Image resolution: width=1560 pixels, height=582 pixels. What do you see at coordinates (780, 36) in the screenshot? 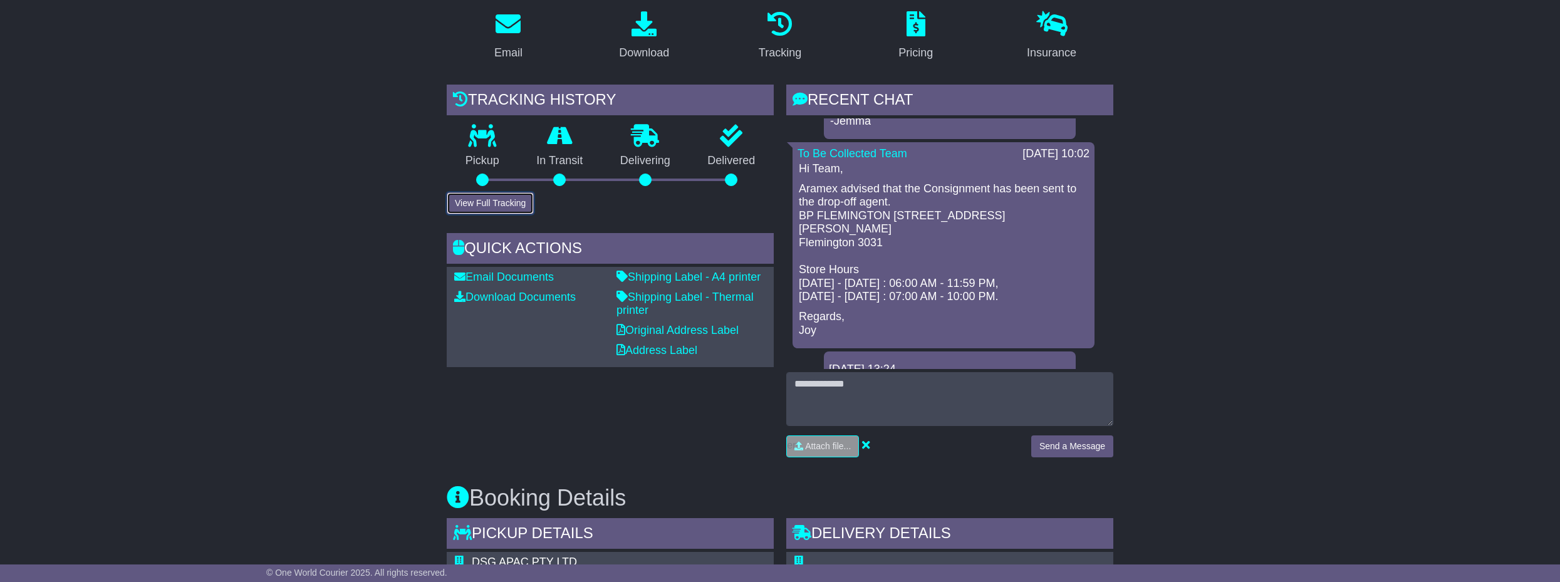
I see `a: Tracking` at bounding box center [780, 36].